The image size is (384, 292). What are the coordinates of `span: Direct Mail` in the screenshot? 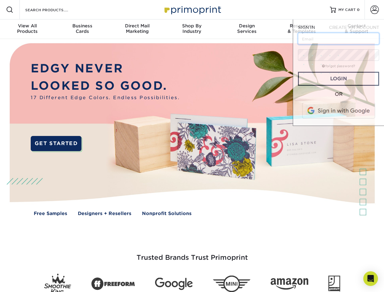 It's located at (137, 26).